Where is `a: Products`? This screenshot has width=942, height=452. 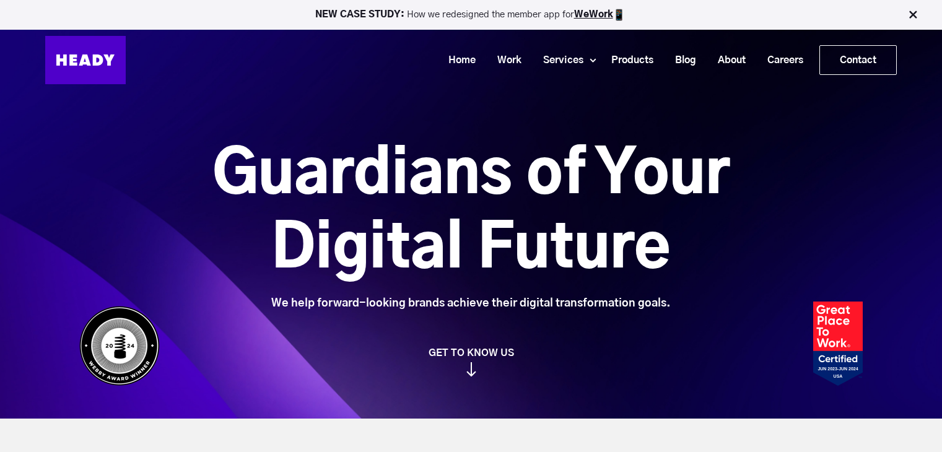
a: Products is located at coordinates (627, 60).